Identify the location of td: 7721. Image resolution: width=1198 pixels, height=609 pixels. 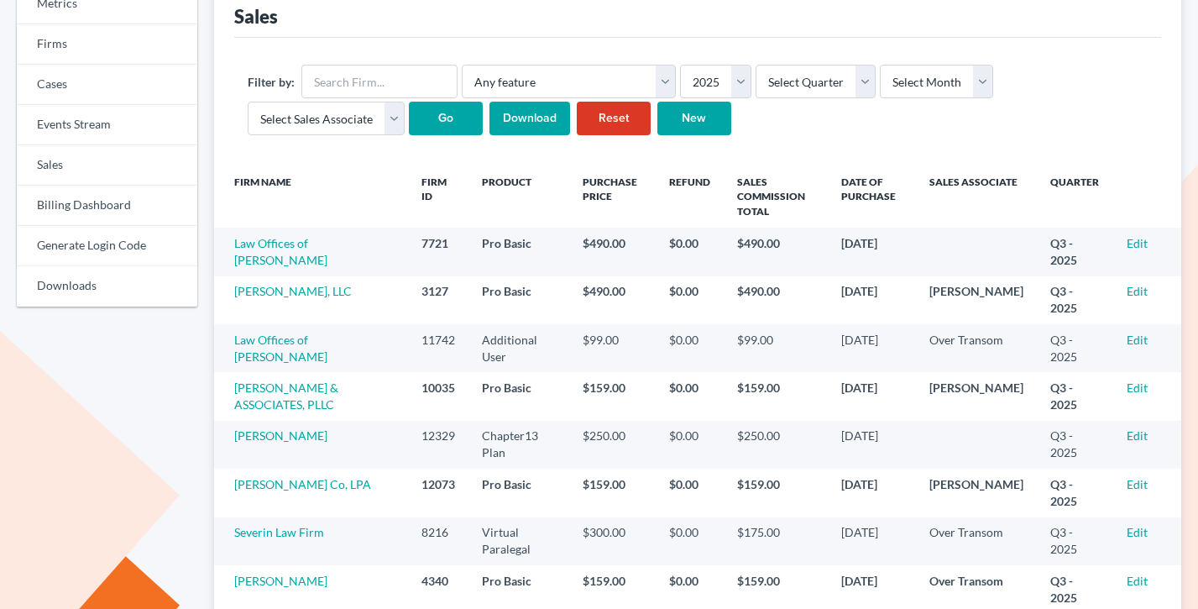
(438, 251).